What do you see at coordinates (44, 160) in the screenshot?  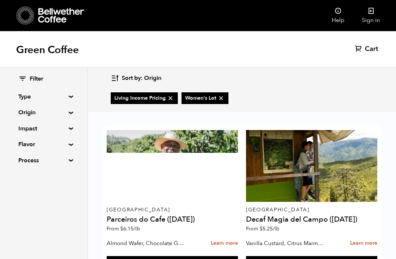 I see `summary: Process` at bounding box center [44, 160].